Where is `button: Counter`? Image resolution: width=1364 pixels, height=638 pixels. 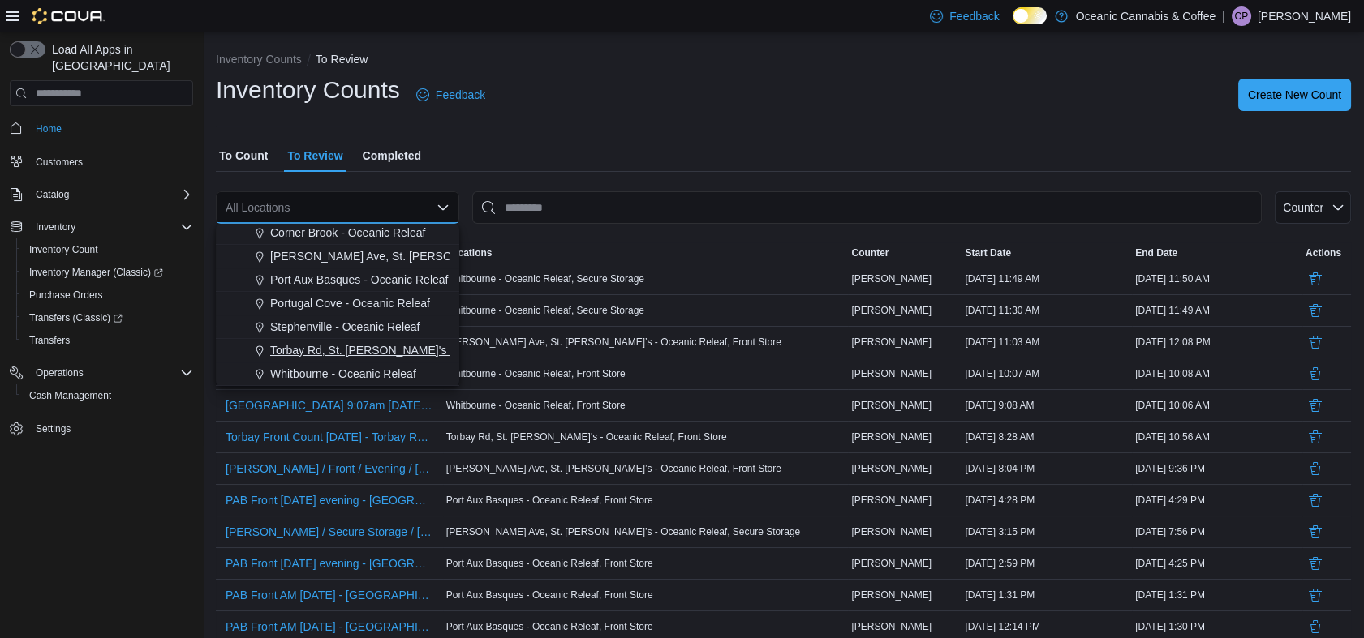
button: Counter is located at coordinates (904, 253).